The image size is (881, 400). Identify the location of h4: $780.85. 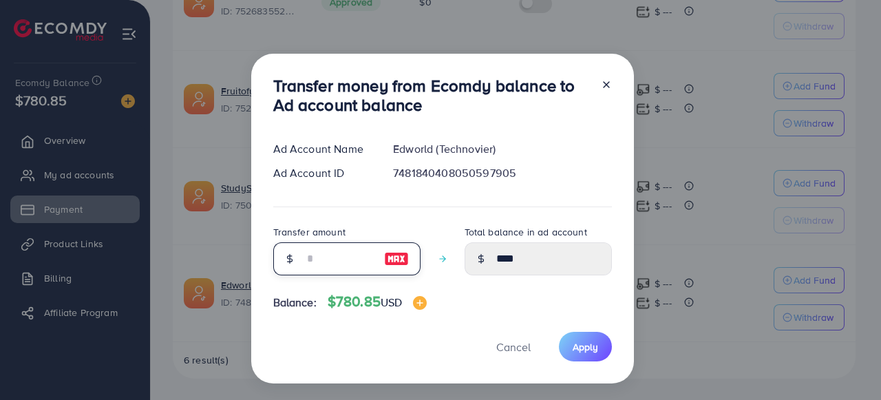
(377, 301).